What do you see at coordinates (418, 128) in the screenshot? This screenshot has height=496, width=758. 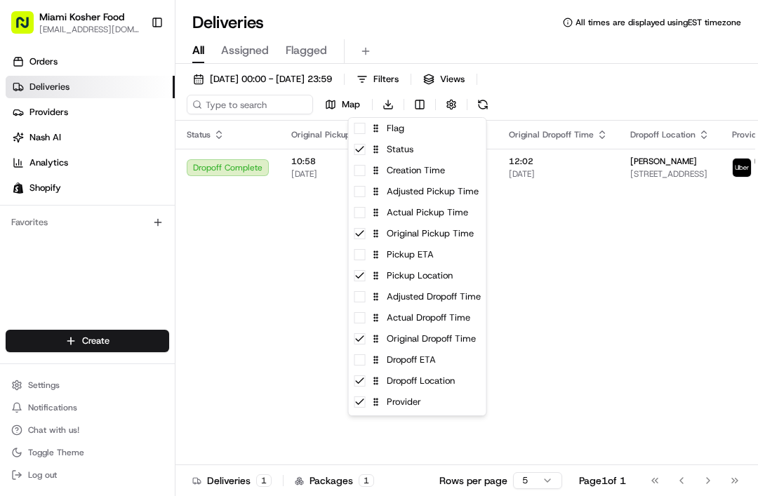 I see `div: Flag` at bounding box center [418, 128].